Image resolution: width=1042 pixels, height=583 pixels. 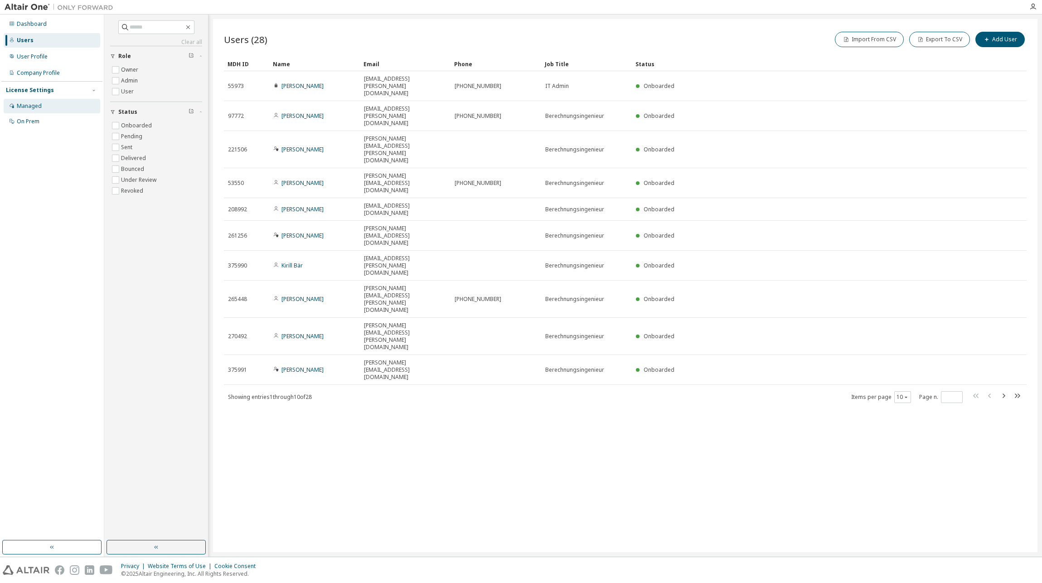 What do you see at coordinates (270, 397) in the screenshot?
I see `span: Showing entries 1 through 10 of 28` at bounding box center [270, 397].